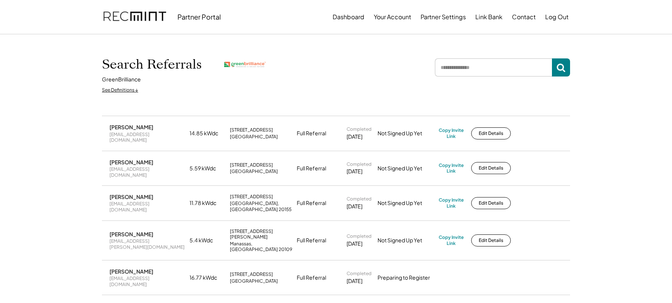  Describe the element at coordinates (207, 169) in the screenshot. I see `div: 5.59 kWdc` at that location.